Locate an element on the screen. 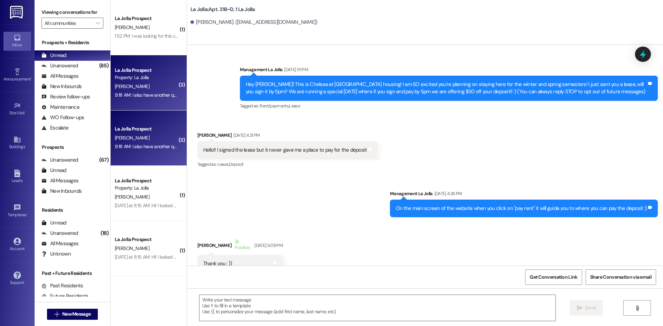 The image size is (663, 326). div: Unknown is located at coordinates (56, 254).